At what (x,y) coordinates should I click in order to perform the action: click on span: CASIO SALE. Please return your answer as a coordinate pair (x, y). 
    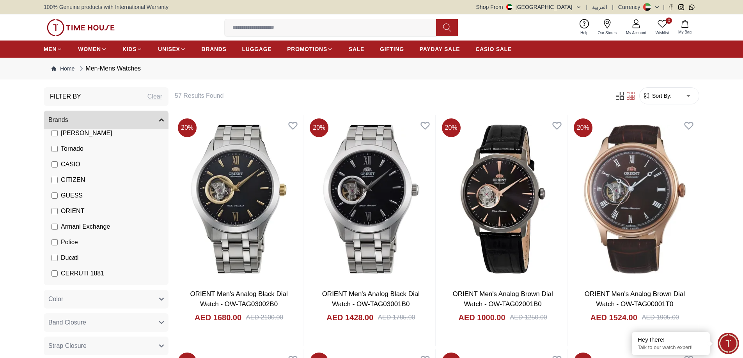
    Looking at the image, I should click on (493, 49).